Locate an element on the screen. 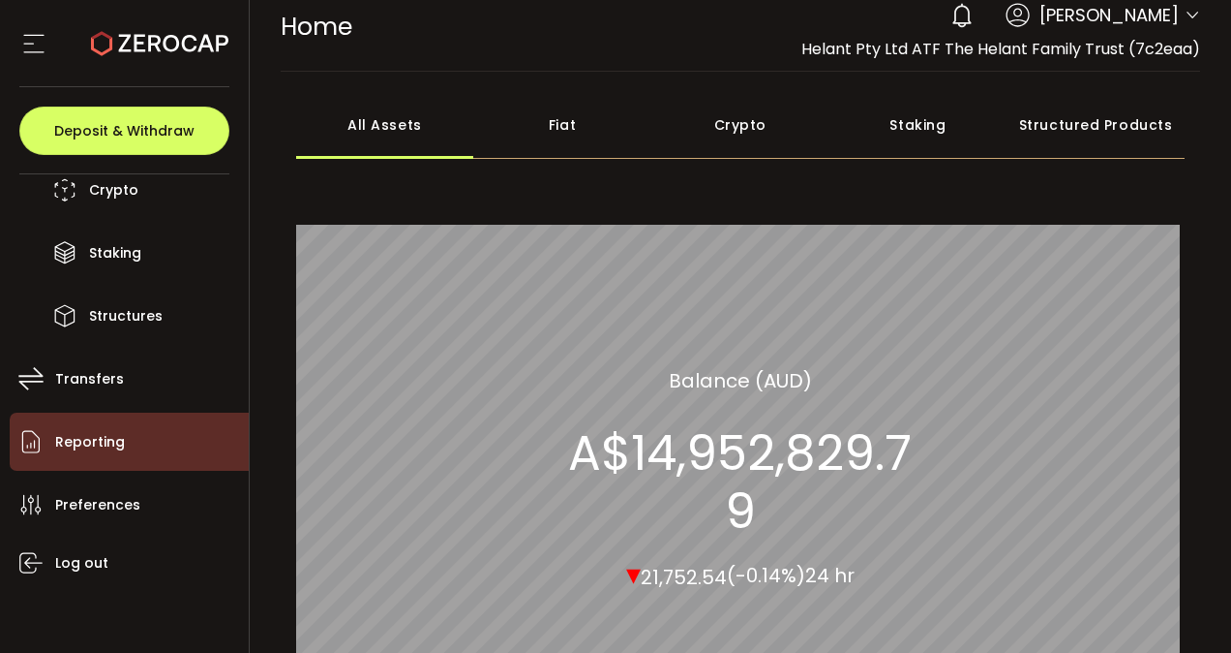 This screenshot has height=653, width=1231. span: Helant Pty Ltd ATF The Helant Family Trust (7c2eaa) is located at coordinates (1001, 48).